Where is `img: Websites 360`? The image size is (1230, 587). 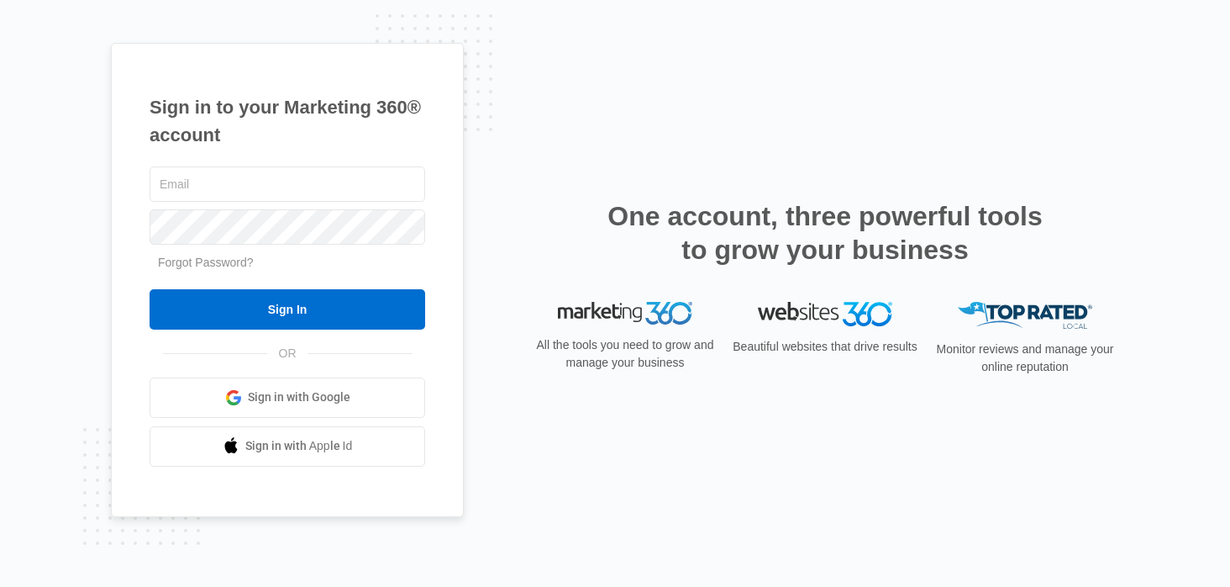
img: Websites 360 is located at coordinates (825, 313).